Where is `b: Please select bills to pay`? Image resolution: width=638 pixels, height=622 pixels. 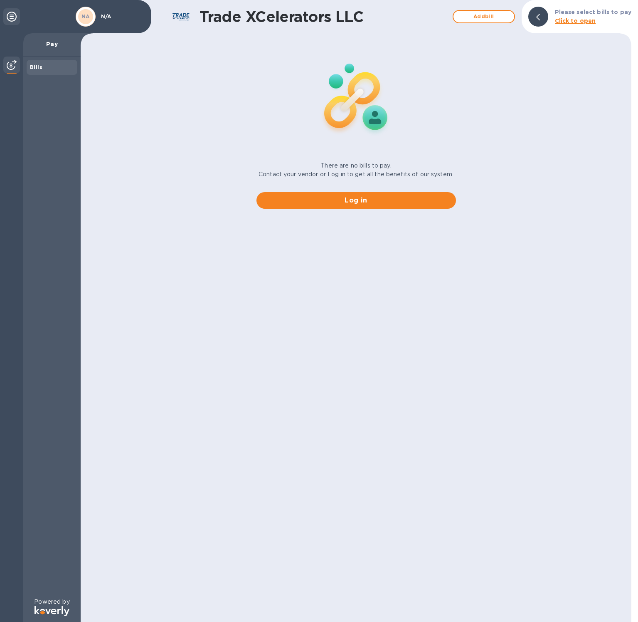
b: Please select bills to pay is located at coordinates (593, 12).